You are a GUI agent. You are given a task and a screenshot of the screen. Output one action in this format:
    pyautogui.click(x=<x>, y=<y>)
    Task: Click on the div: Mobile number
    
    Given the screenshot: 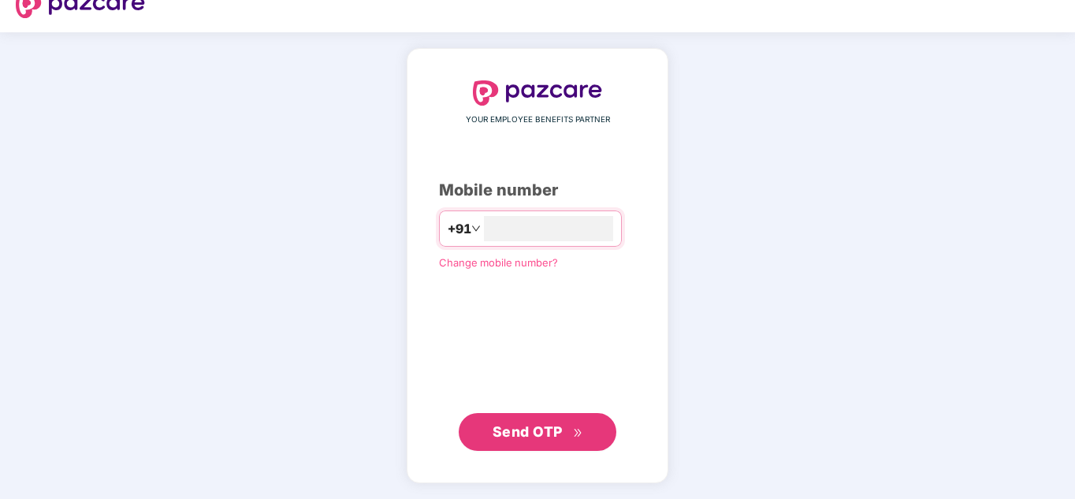 What is the action you would take?
    pyautogui.click(x=537, y=190)
    